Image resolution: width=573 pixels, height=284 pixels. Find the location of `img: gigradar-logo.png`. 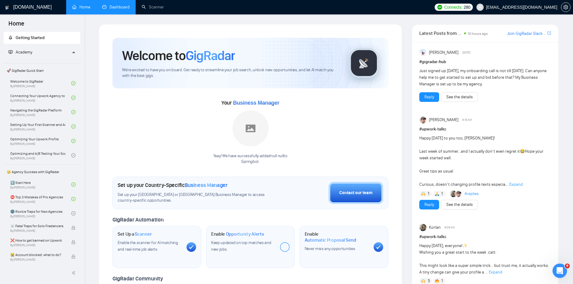

img: gigradar-logo.png is located at coordinates (364, 63).